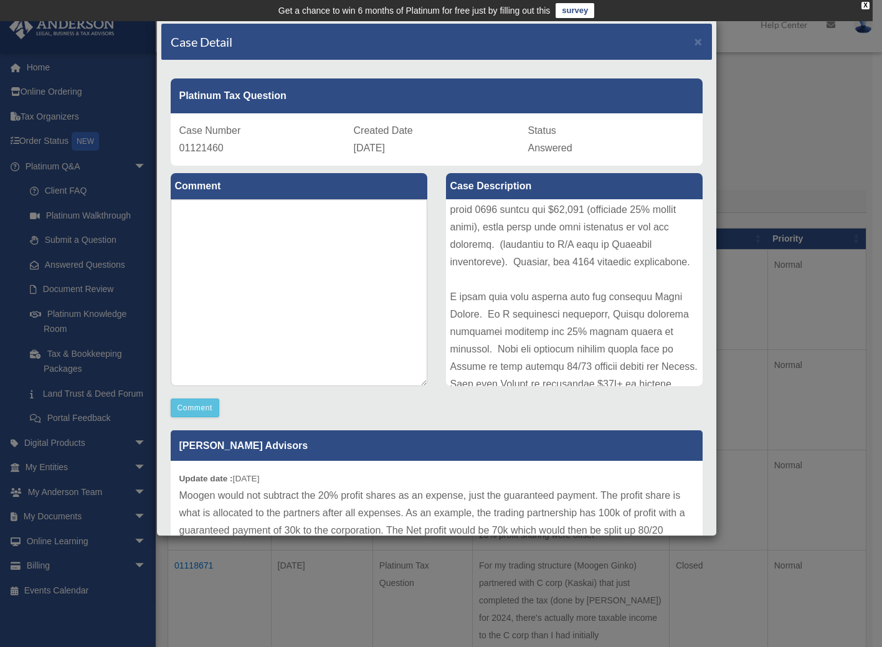 This screenshot has width=882, height=647. I want to click on a: survey, so click(575, 11).